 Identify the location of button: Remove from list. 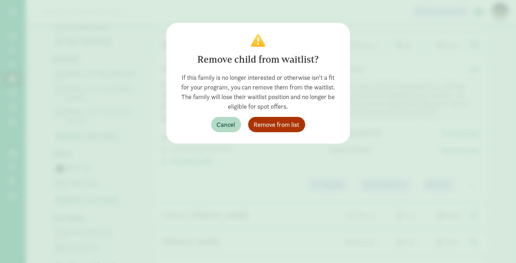
(277, 124).